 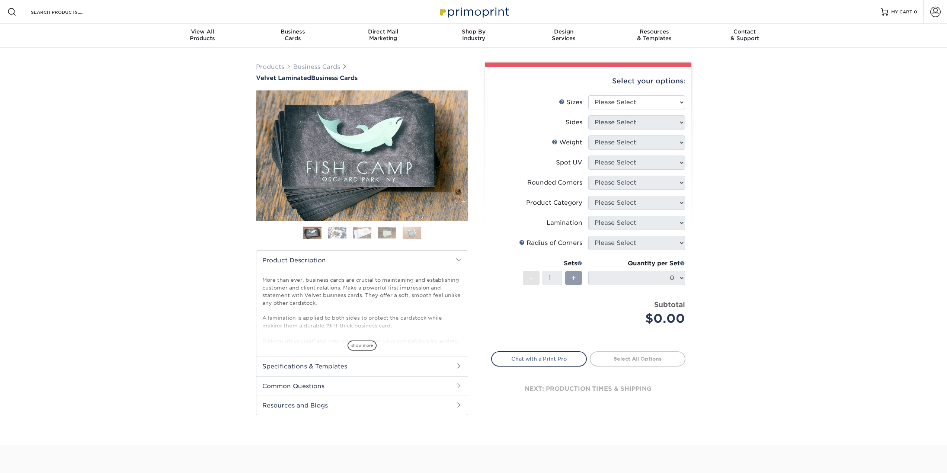 What do you see at coordinates (202, 36) in the screenshot?
I see `a: View AllProducts` at bounding box center [202, 36].